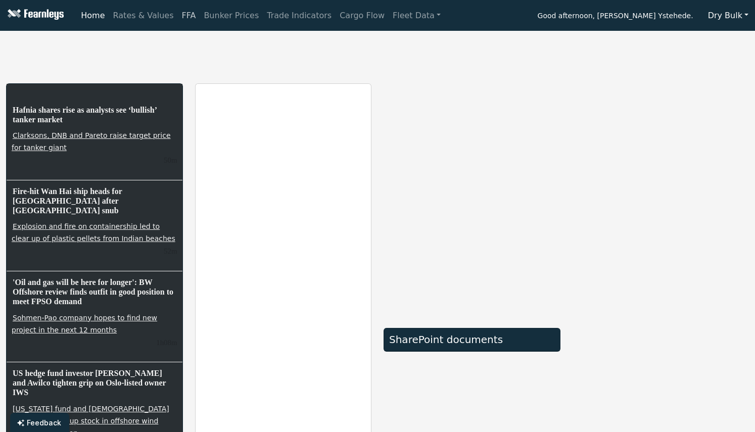 This screenshot has height=432, width=755. What do you see at coordinates (189, 16) in the screenshot?
I see `a: FFA` at bounding box center [189, 16].